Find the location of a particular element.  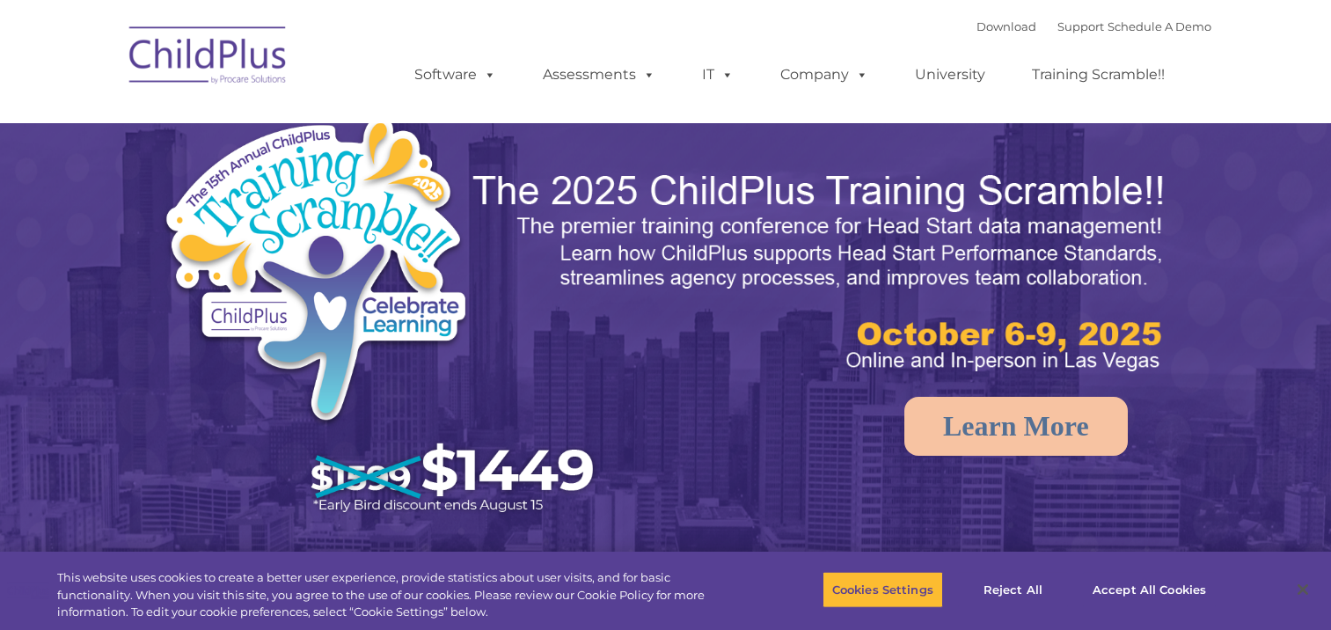

a: Company is located at coordinates (825, 75).